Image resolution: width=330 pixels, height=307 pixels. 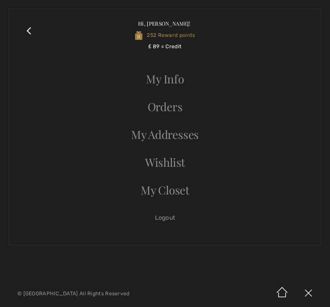 I want to click on a: Wishlist, so click(x=165, y=162).